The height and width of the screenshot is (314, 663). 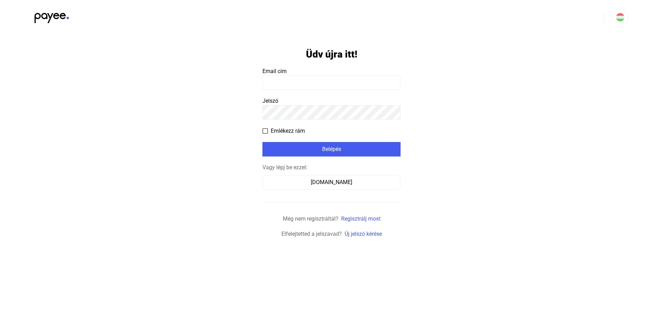 I want to click on h1: Üdv újra itt!, so click(x=331, y=54).